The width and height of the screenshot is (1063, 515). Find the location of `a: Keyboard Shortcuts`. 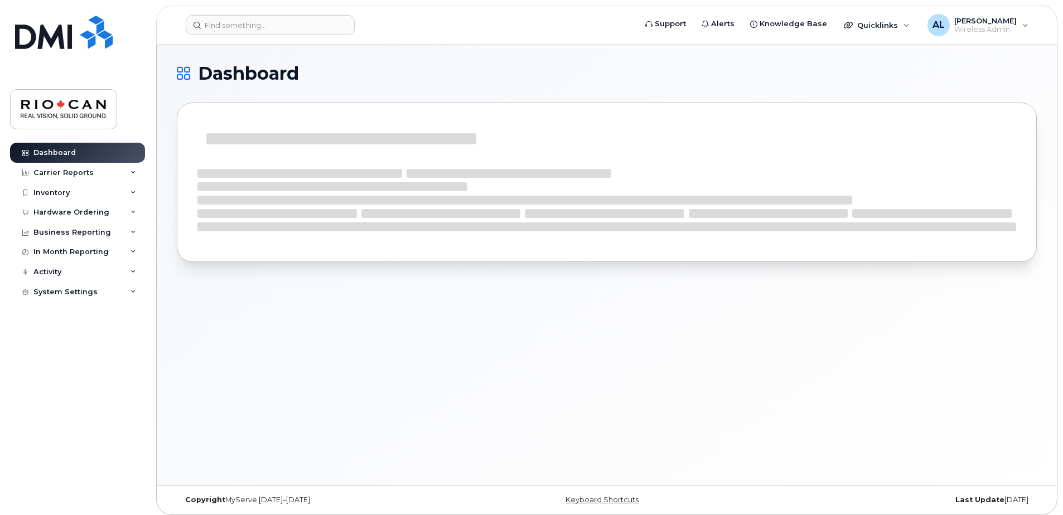

a: Keyboard Shortcuts is located at coordinates (602, 500).